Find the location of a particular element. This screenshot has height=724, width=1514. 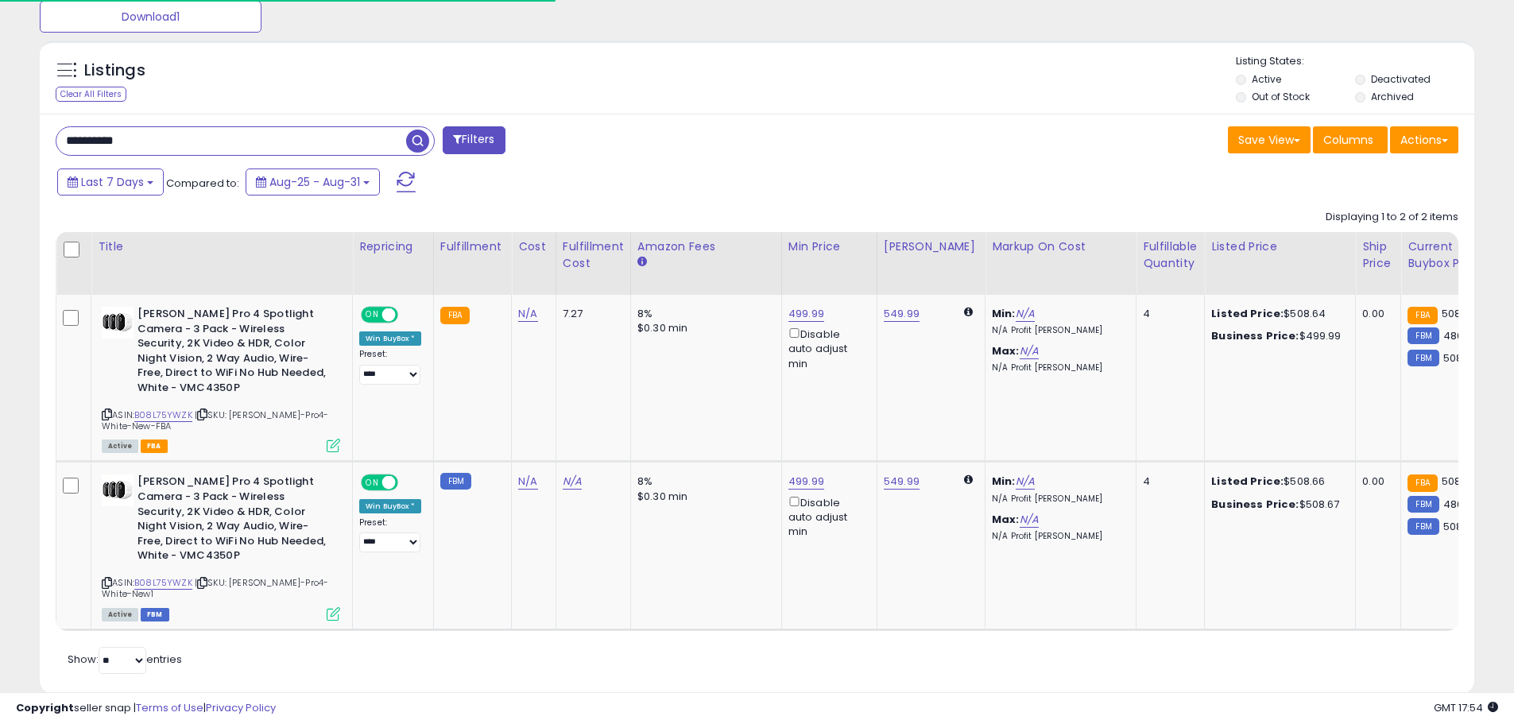

div: $499.99 is located at coordinates (1277, 336).